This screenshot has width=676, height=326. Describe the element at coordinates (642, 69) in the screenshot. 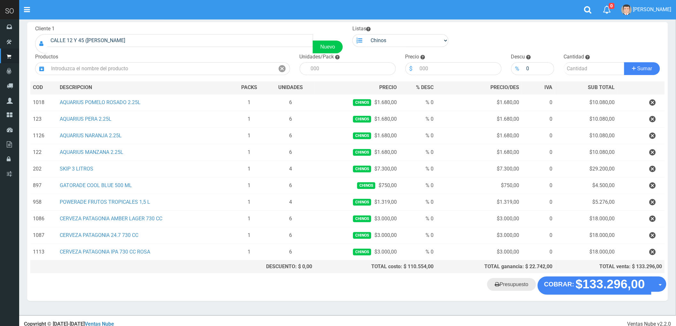

I see `button: Sumar` at that location.